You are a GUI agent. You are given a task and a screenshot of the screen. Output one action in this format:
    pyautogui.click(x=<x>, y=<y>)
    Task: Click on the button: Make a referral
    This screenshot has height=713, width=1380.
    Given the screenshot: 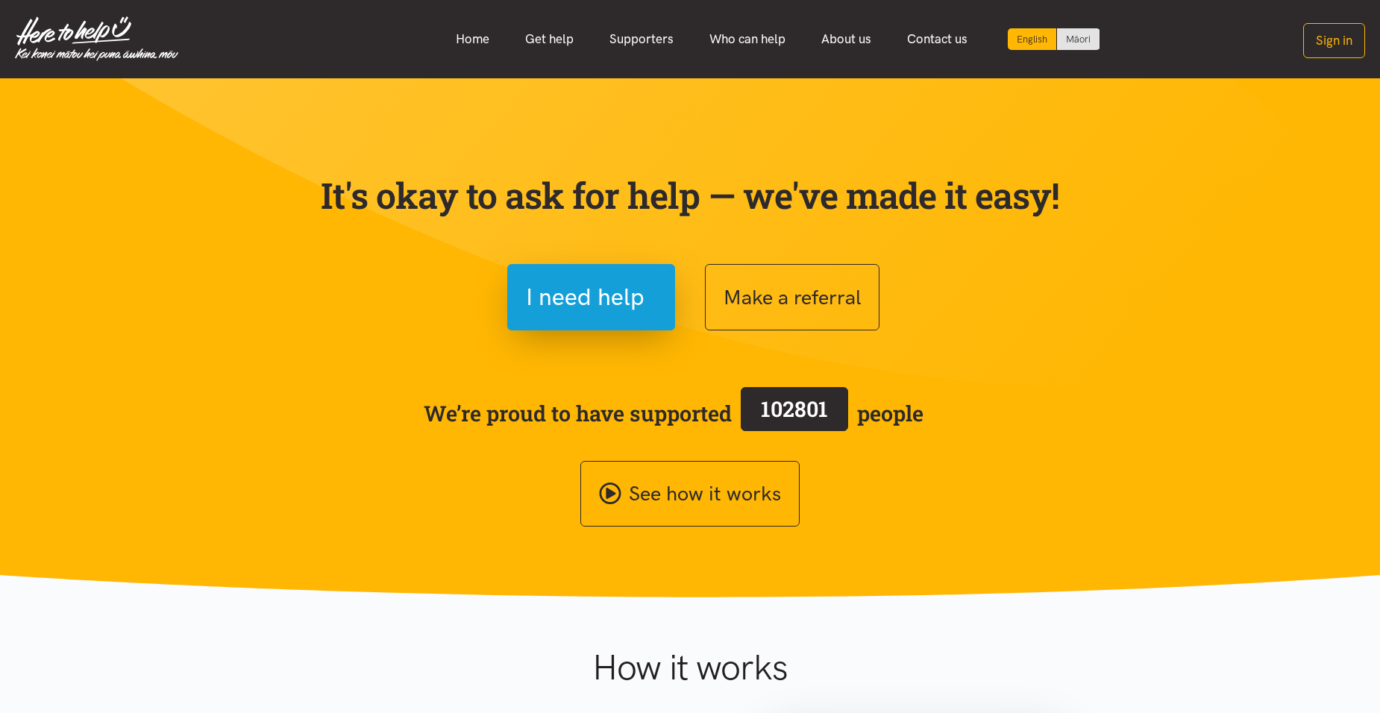 What is the action you would take?
    pyautogui.click(x=792, y=297)
    